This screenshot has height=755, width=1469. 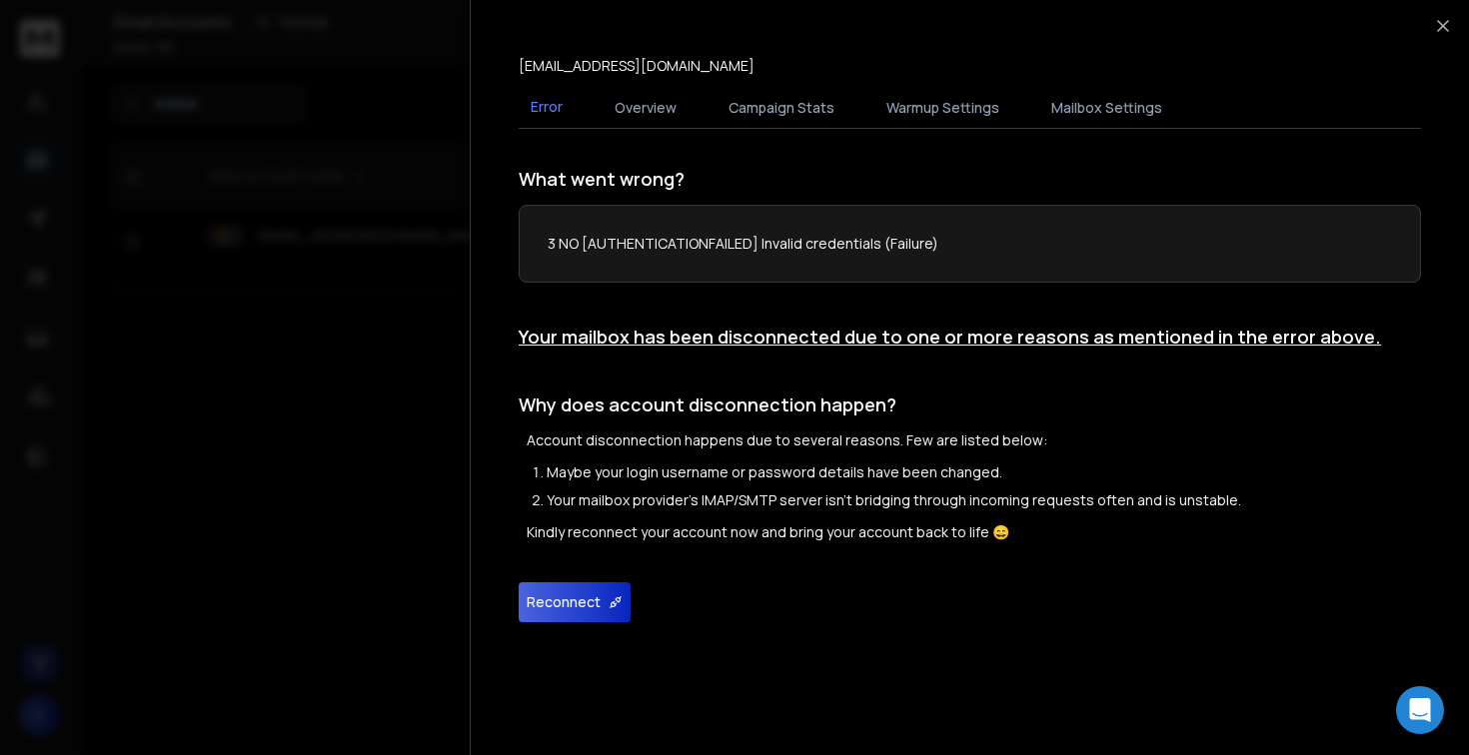 I want to click on p: Account disconnection happens due to several reasons. Few are listed below:, so click(x=973, y=441).